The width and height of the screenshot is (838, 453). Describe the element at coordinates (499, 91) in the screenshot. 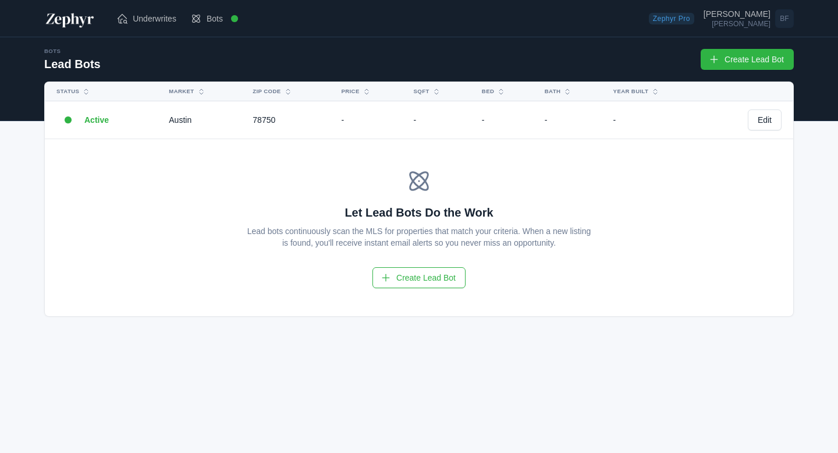

I see `button: Bed` at that location.